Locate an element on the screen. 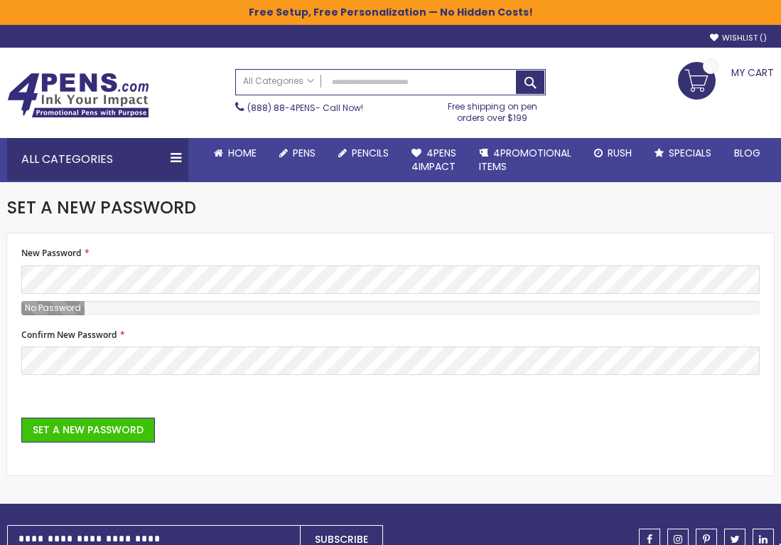  a: Pencils is located at coordinates (363, 153).